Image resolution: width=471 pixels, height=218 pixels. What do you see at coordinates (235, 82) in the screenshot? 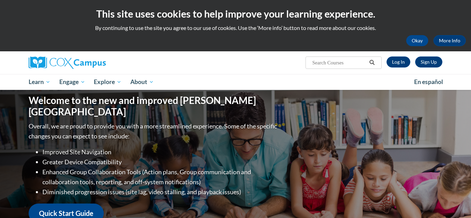
I see `div: Main menu` at bounding box center [235, 82].